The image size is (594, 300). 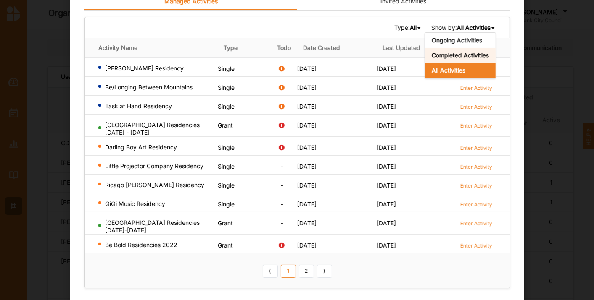 What do you see at coordinates (336, 47) in the screenshot?
I see `th: Date Created` at bounding box center [336, 47].